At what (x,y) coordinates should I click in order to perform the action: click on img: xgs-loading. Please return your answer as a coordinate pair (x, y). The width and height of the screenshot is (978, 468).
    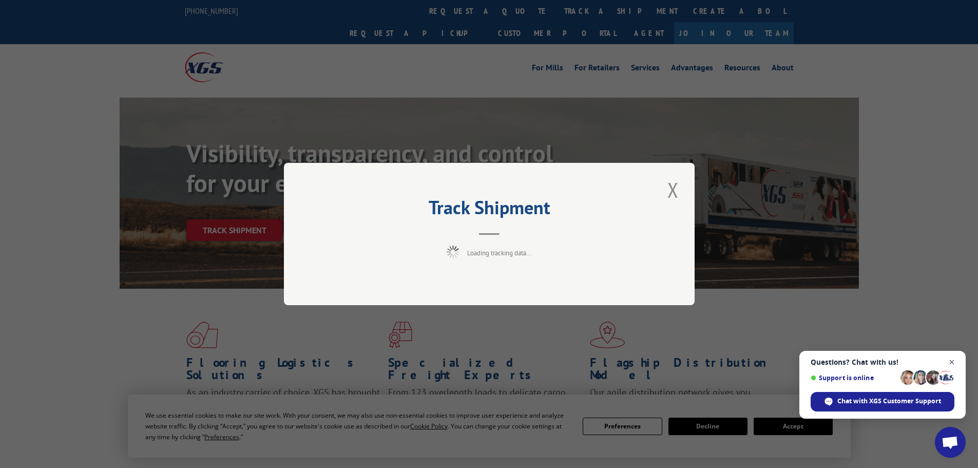
    Looking at the image, I should click on (453, 252).